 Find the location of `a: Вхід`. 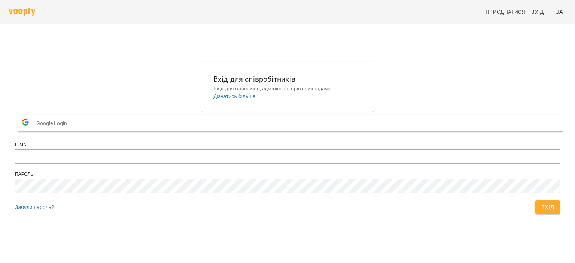

a: Вхід is located at coordinates (540, 12).